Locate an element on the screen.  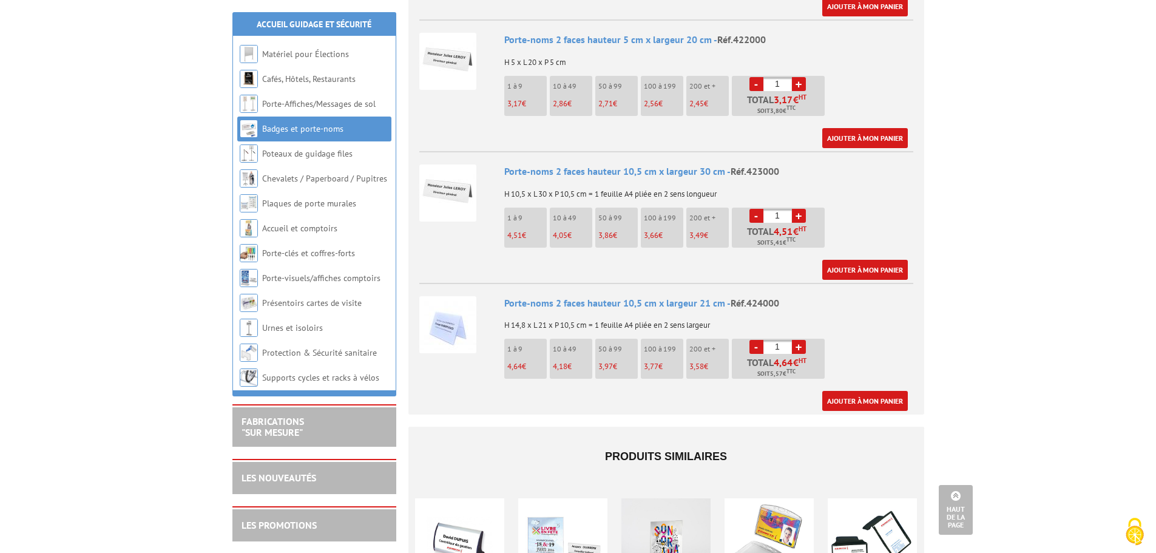
a: Poteaux de guidage files is located at coordinates (307, 153).